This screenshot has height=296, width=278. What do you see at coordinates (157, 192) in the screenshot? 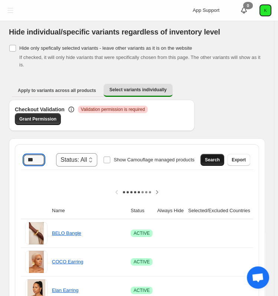
I see `button: Scroll table right one column` at bounding box center [157, 192].